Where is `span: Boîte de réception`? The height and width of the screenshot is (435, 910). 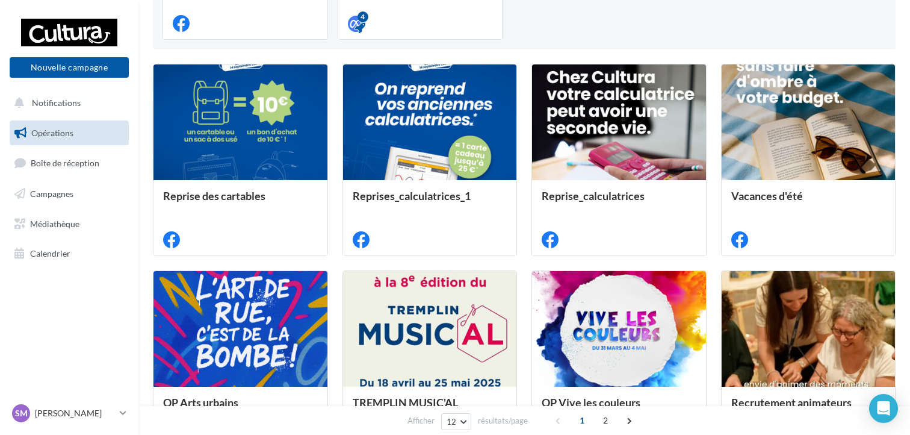
span: Boîte de réception is located at coordinates (65, 163).